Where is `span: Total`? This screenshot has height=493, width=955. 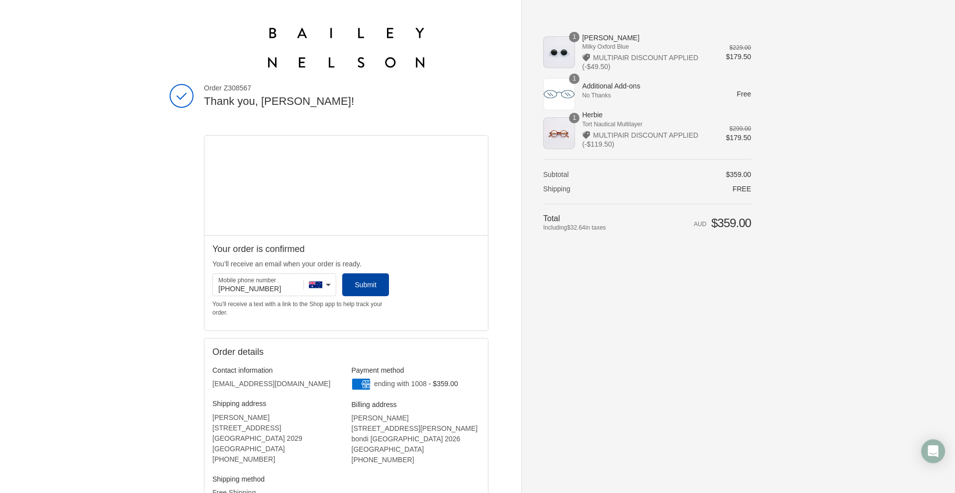 span: Total is located at coordinates (551, 218).